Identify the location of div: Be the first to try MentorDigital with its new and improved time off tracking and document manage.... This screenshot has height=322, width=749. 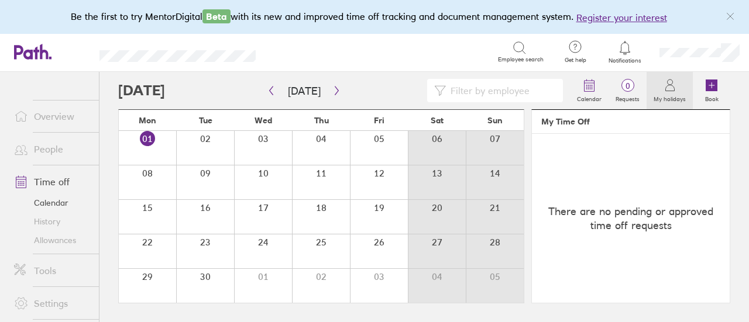
(374, 17).